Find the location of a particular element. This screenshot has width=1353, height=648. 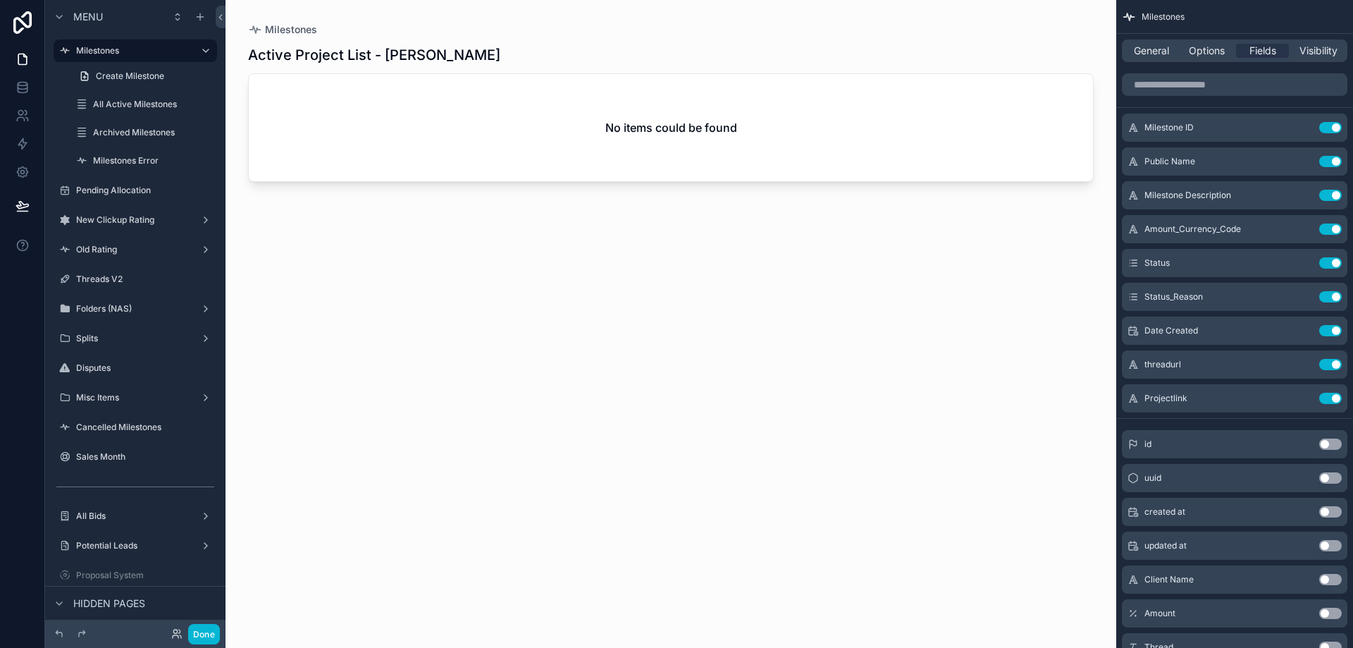

span: Public Name is located at coordinates (1170, 161).